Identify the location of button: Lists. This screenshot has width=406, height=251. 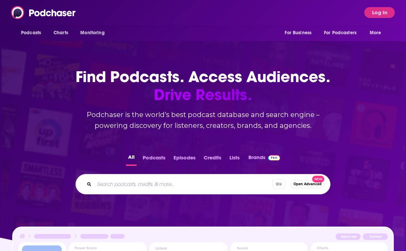
(234, 159).